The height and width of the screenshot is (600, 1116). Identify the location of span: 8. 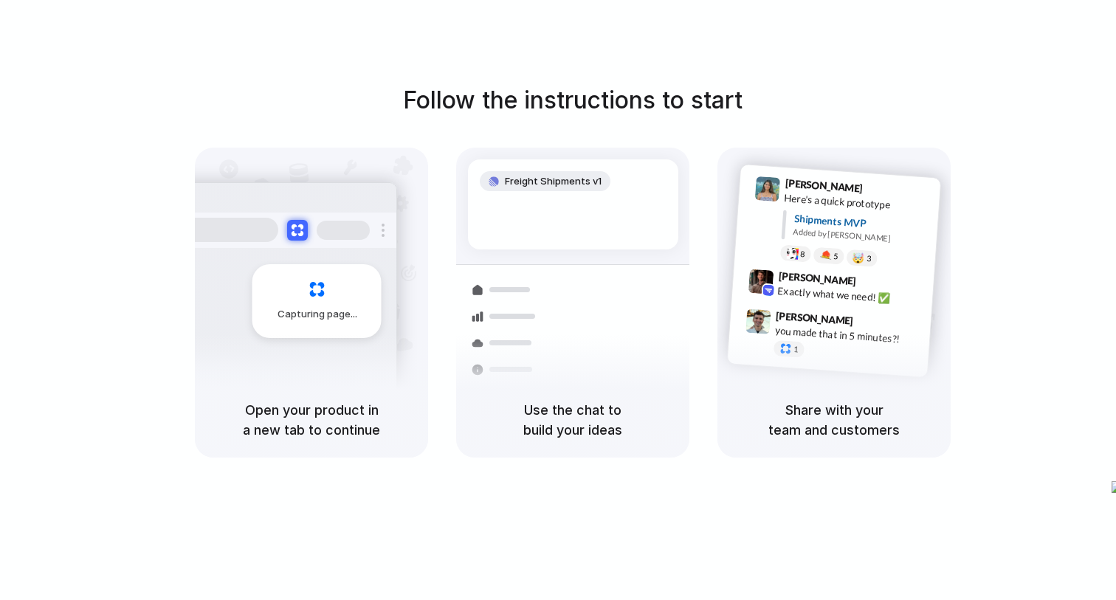
(802, 253).